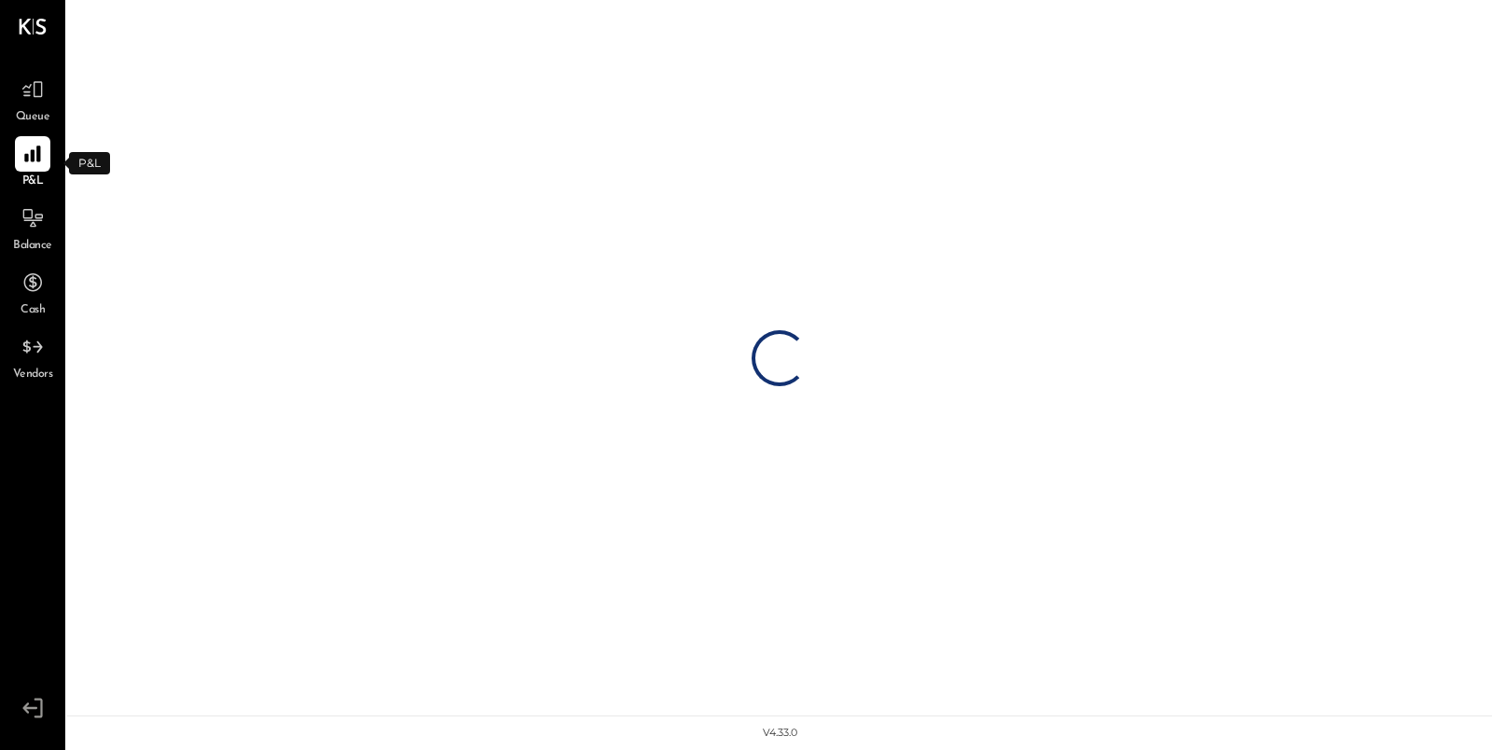  I want to click on a: Cash, so click(33, 292).